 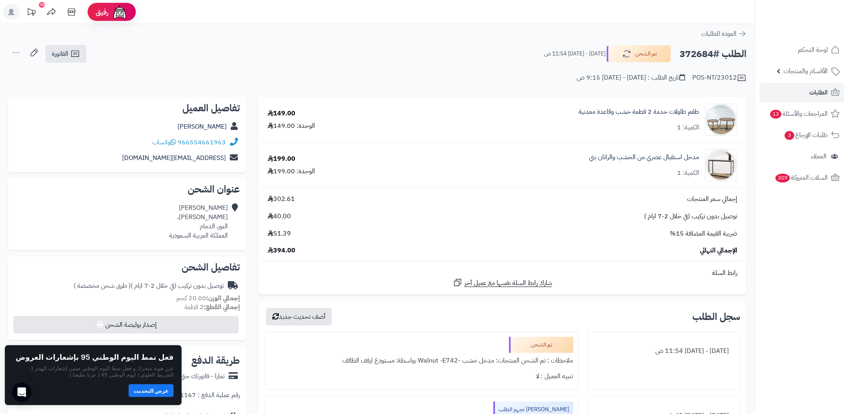 I want to click on div: رابط السلة, so click(x=502, y=273).